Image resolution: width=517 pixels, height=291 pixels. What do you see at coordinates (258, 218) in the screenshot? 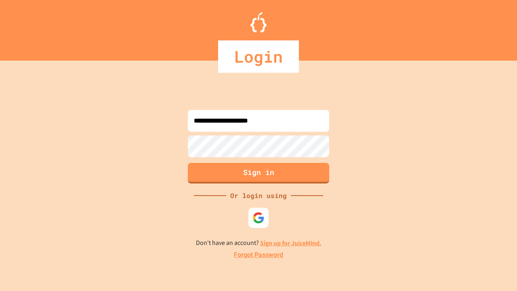
I see `img: google-icon.svg` at bounding box center [258, 218].